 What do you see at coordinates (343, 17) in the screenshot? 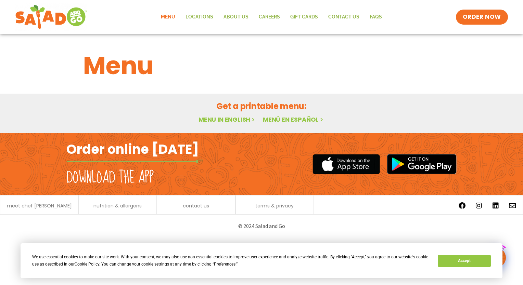
I see `a: Contact Us` at bounding box center [343, 17].